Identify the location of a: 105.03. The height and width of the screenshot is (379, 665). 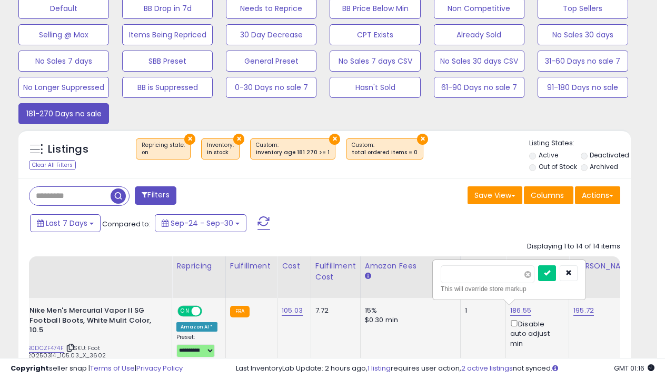
(292, 311).